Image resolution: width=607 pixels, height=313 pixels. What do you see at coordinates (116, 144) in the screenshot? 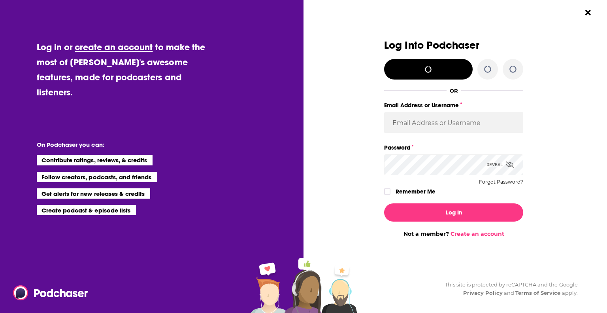
I see `li: On Podchaser you can:` at bounding box center [116, 144].